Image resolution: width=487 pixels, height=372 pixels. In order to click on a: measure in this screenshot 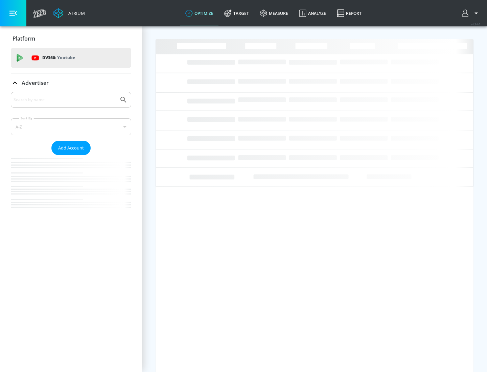, I will do `click(274, 13)`.